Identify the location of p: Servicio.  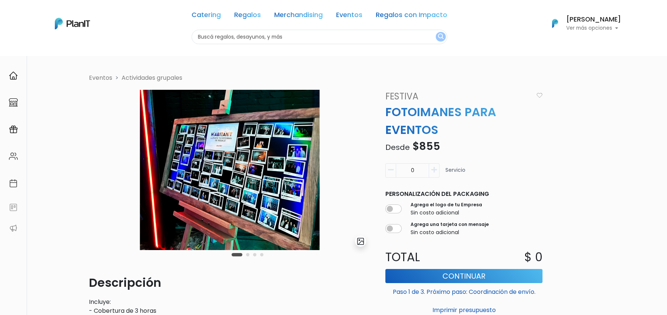
(455, 173).